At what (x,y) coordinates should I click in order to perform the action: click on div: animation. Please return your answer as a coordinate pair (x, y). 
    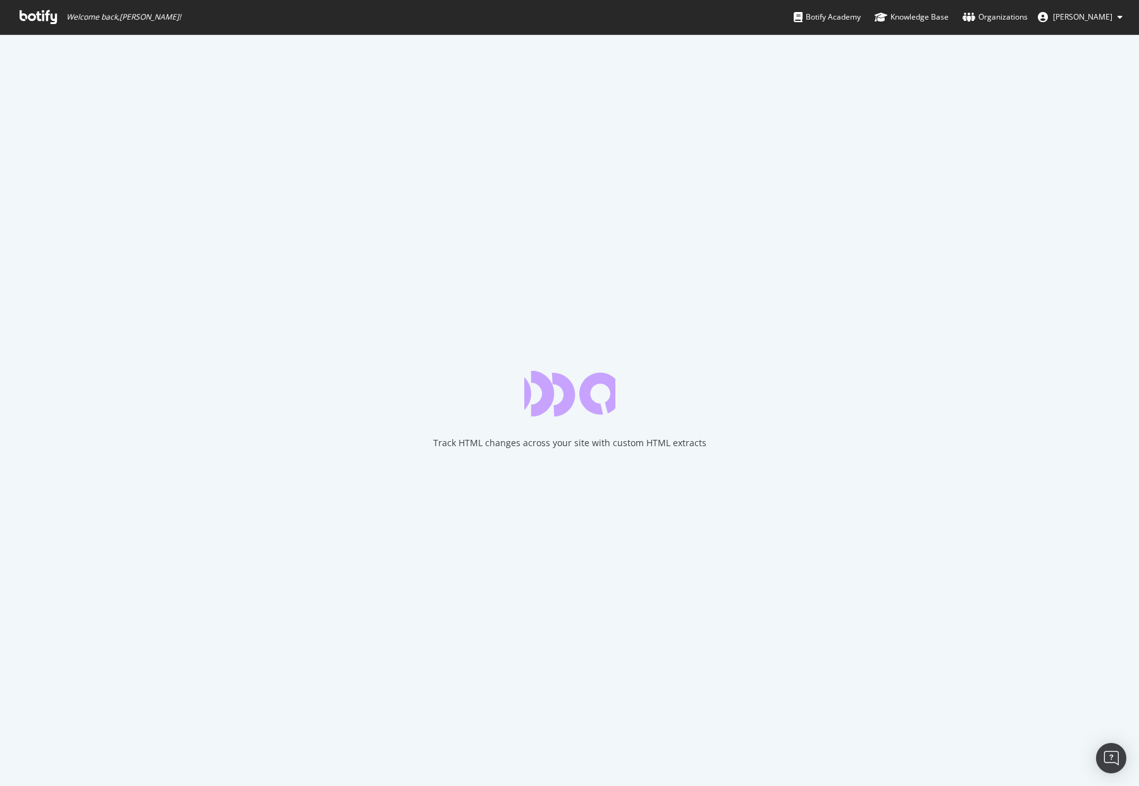
    Looking at the image, I should click on (570, 393).